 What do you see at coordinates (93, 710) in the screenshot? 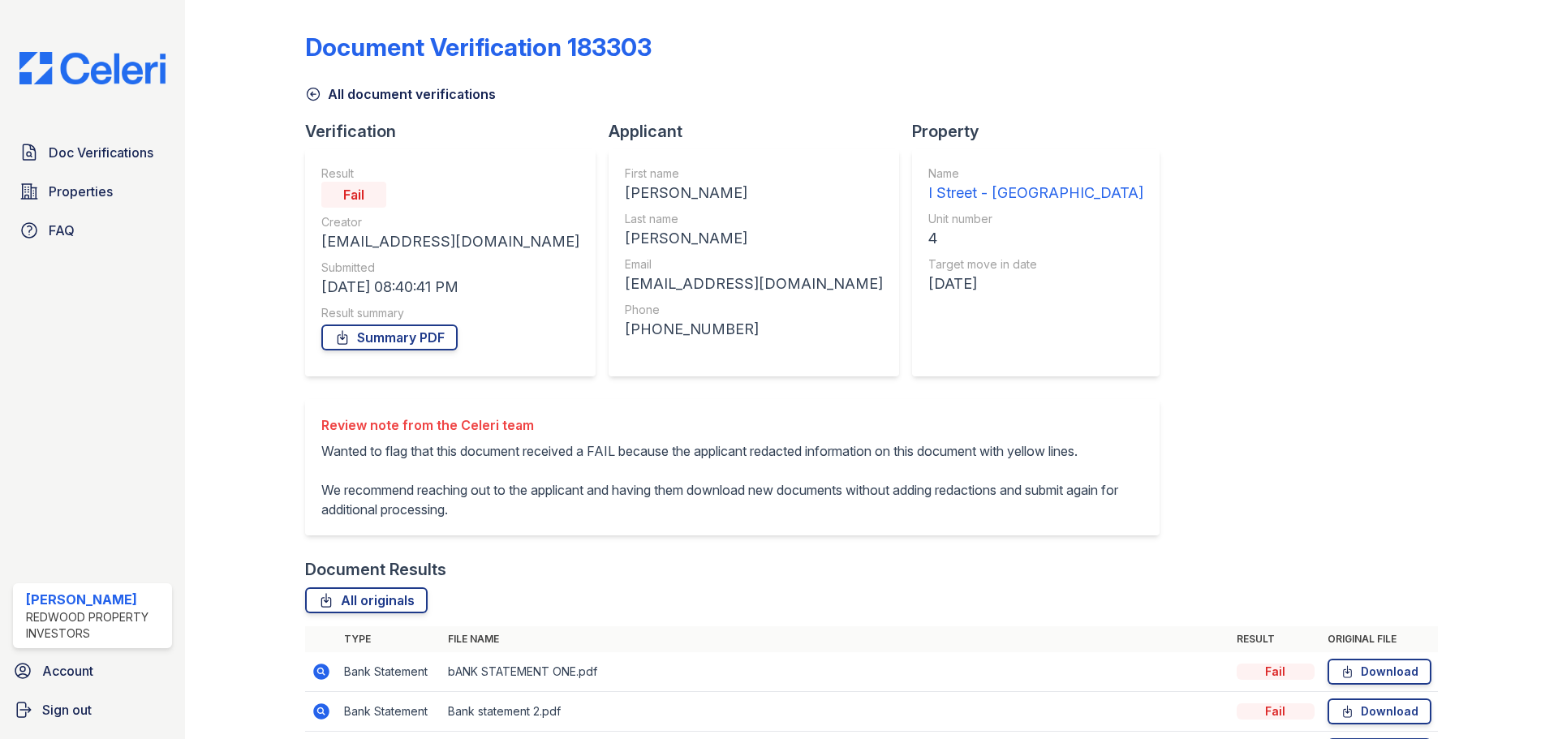
I see `button: Sign out` at bounding box center [93, 710].